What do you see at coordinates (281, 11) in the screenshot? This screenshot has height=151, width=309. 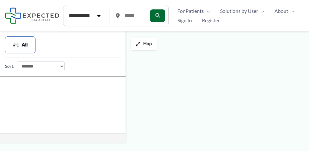 I see `span: About` at bounding box center [281, 11].